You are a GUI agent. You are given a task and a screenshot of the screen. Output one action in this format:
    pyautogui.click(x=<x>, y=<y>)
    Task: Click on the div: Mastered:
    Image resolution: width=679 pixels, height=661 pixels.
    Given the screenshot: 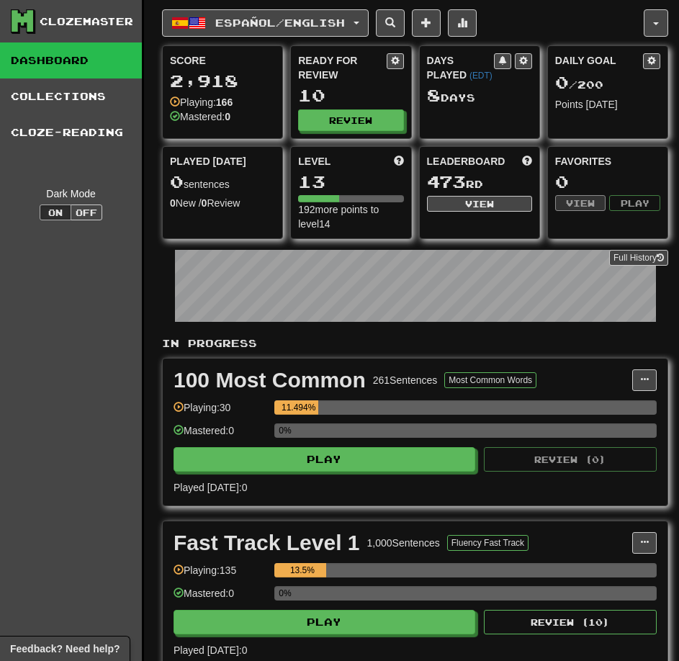 What is the action you would take?
    pyautogui.click(x=200, y=117)
    